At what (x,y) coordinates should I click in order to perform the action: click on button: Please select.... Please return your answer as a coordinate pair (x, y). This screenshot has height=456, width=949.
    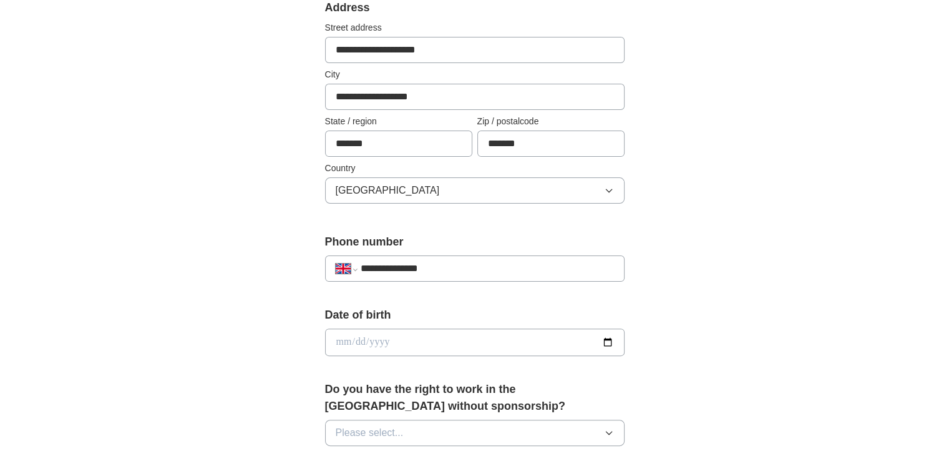
    Looking at the image, I should click on (475, 432).